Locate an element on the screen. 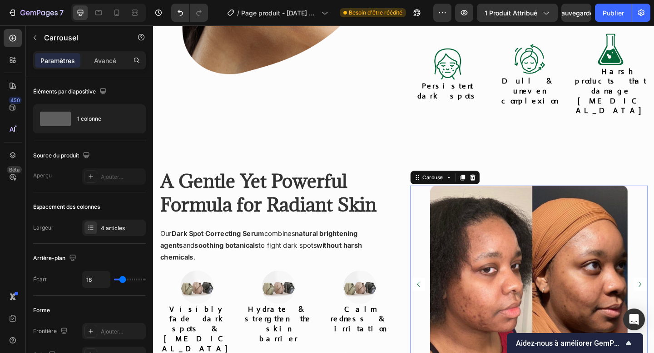 The width and height of the screenshot is (654, 353). font: Besoin d'être réédité is located at coordinates (375, 12).